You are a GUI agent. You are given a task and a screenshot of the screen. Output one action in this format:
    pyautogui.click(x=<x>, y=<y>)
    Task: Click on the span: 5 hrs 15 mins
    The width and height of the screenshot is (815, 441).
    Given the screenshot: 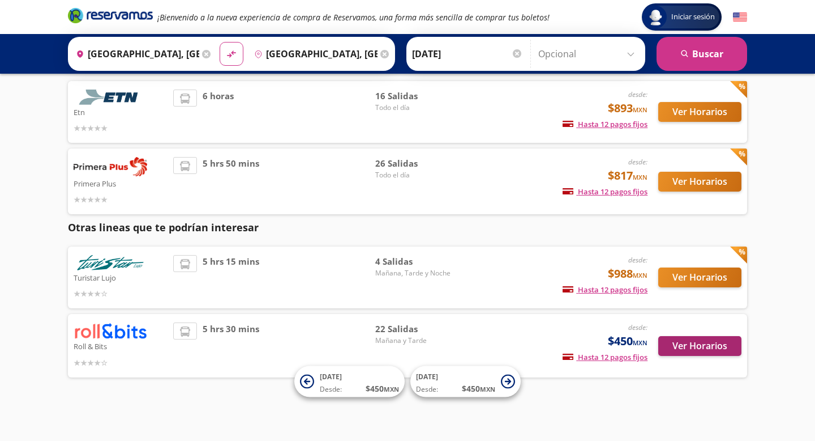 What is the action you would take?
    pyautogui.click(x=231, y=277)
    